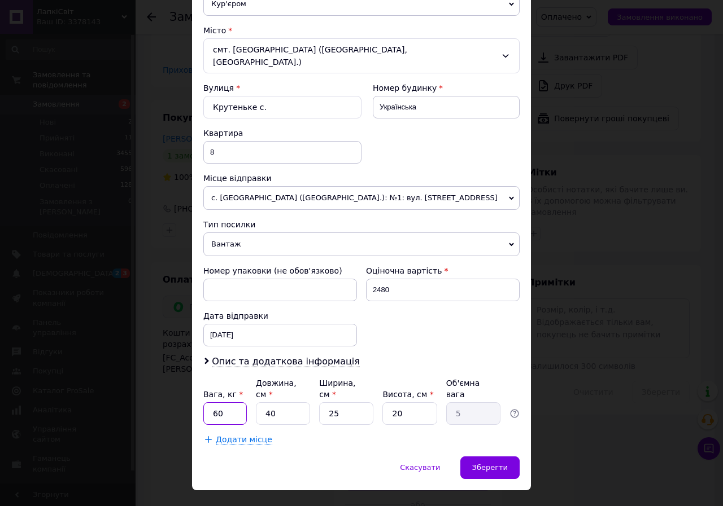 The image size is (723, 506). I want to click on div: Об'ємна вага, so click(473, 389).